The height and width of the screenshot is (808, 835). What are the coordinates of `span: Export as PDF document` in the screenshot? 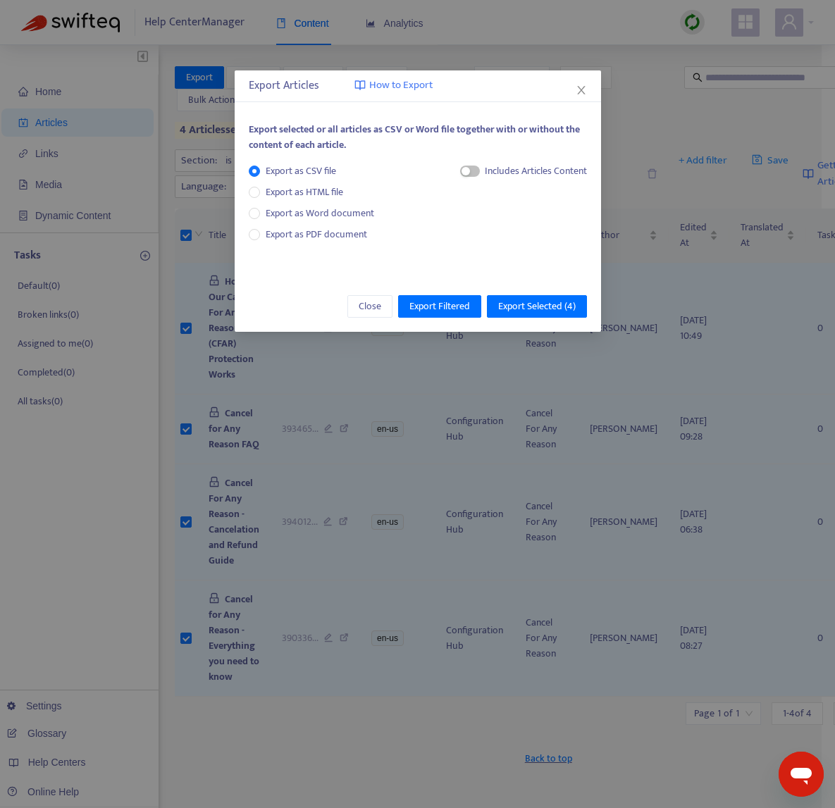 It's located at (316, 234).